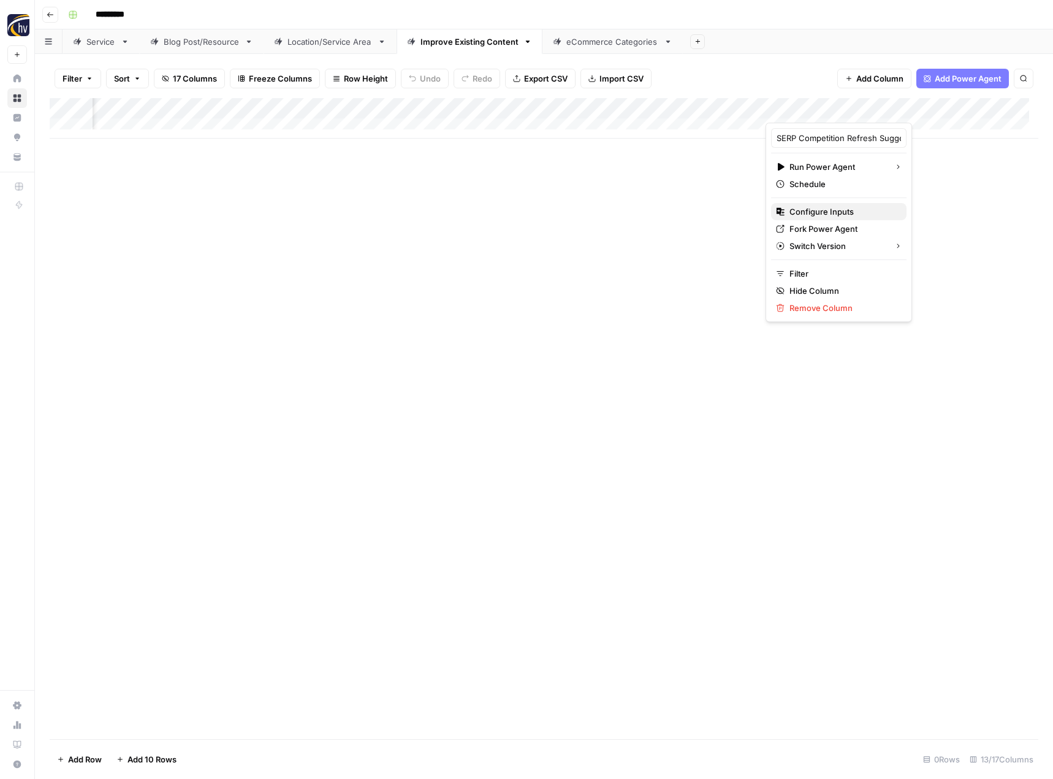  Describe the element at coordinates (330, 42) in the screenshot. I see `a: Location/Service Area` at that location.